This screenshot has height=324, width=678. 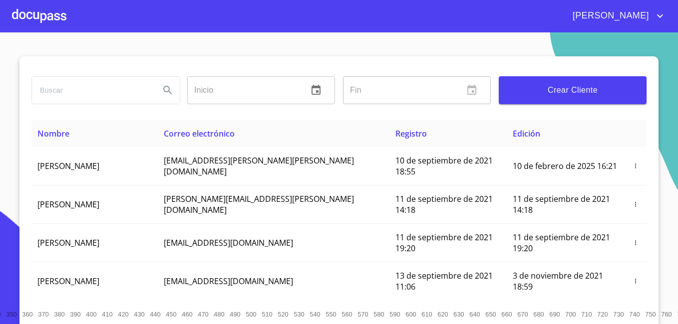 I want to click on button: 720, so click(x=602, y=314).